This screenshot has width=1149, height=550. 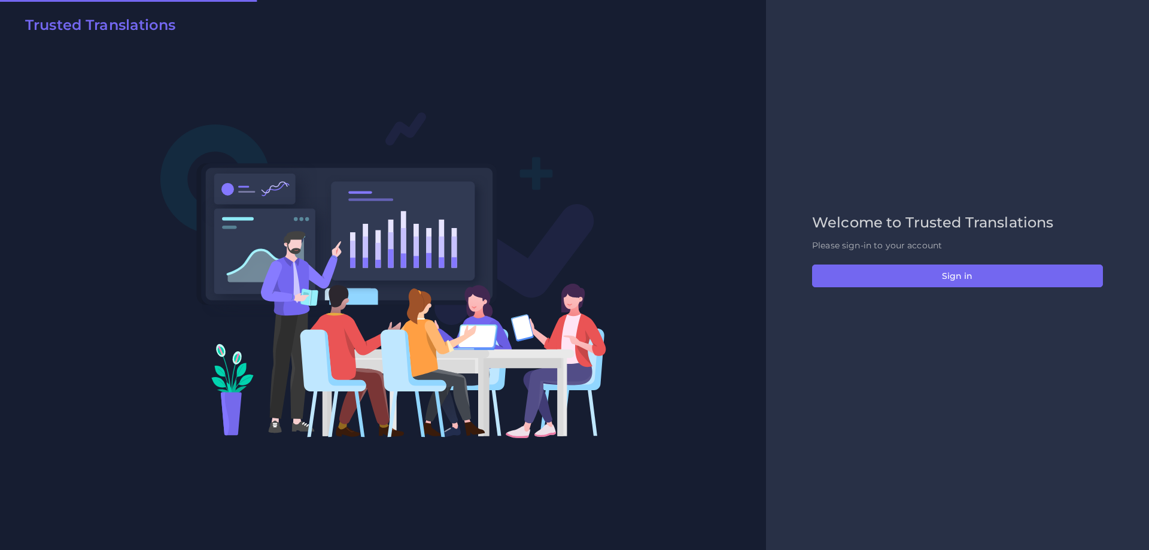 What do you see at coordinates (96, 28) in the screenshot?
I see `a: Trusted Translations` at bounding box center [96, 28].